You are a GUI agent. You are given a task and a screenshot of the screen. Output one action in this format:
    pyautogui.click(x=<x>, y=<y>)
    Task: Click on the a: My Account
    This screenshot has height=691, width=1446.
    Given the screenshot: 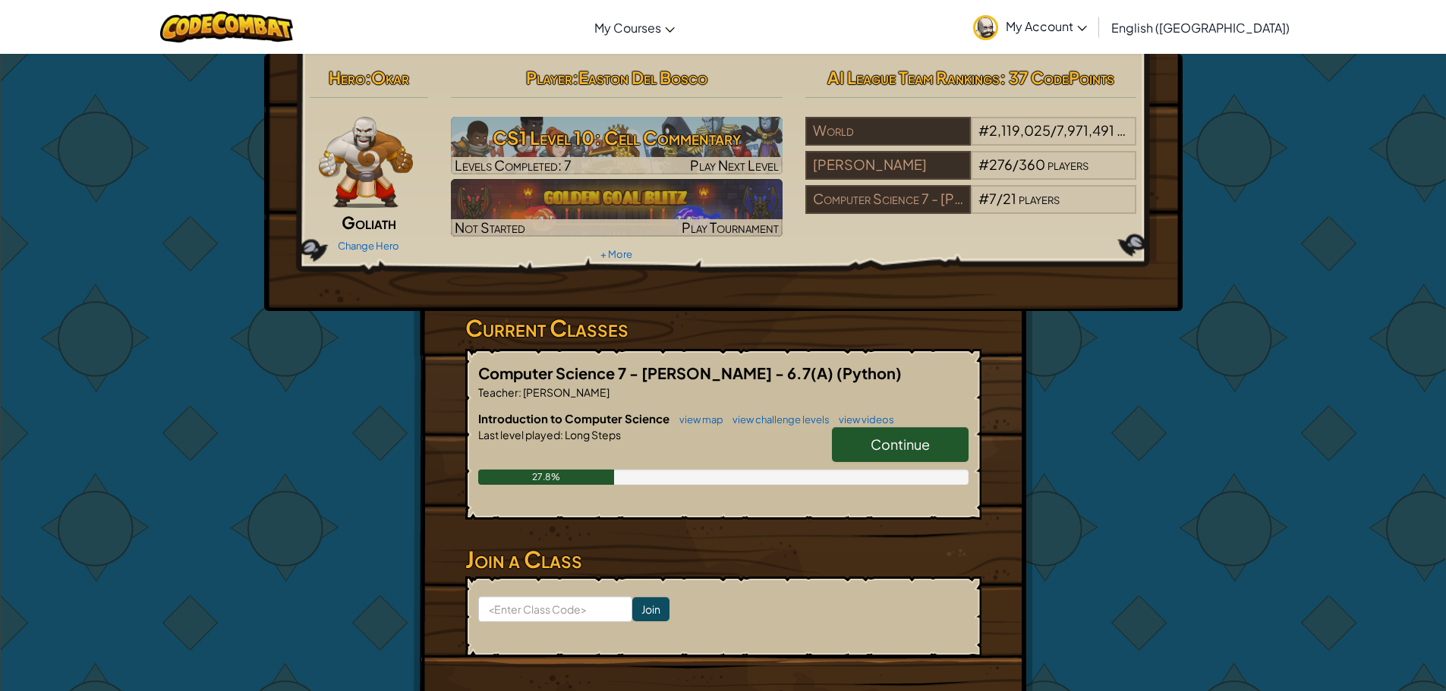 What is the action you would take?
    pyautogui.click(x=1030, y=27)
    